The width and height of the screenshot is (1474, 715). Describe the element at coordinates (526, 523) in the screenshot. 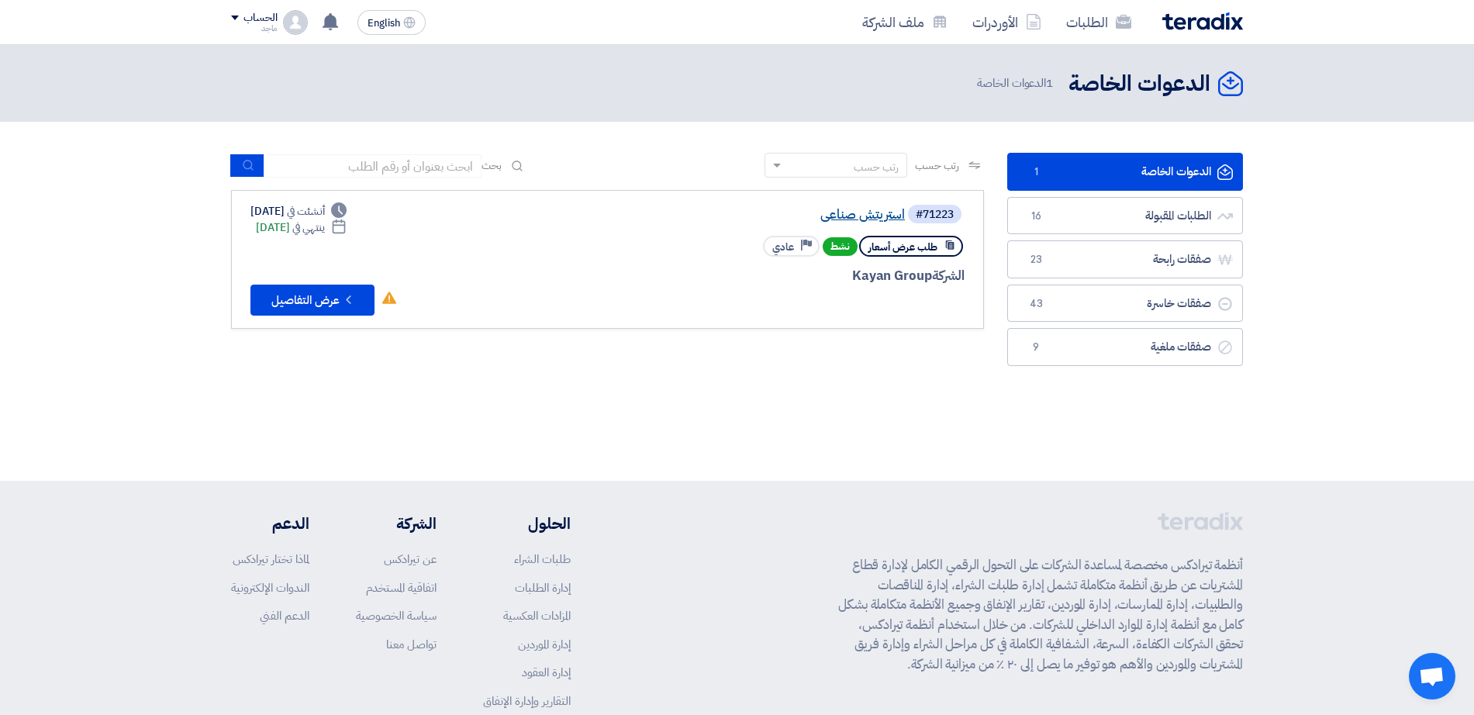

I see `li: الحلول` at that location.